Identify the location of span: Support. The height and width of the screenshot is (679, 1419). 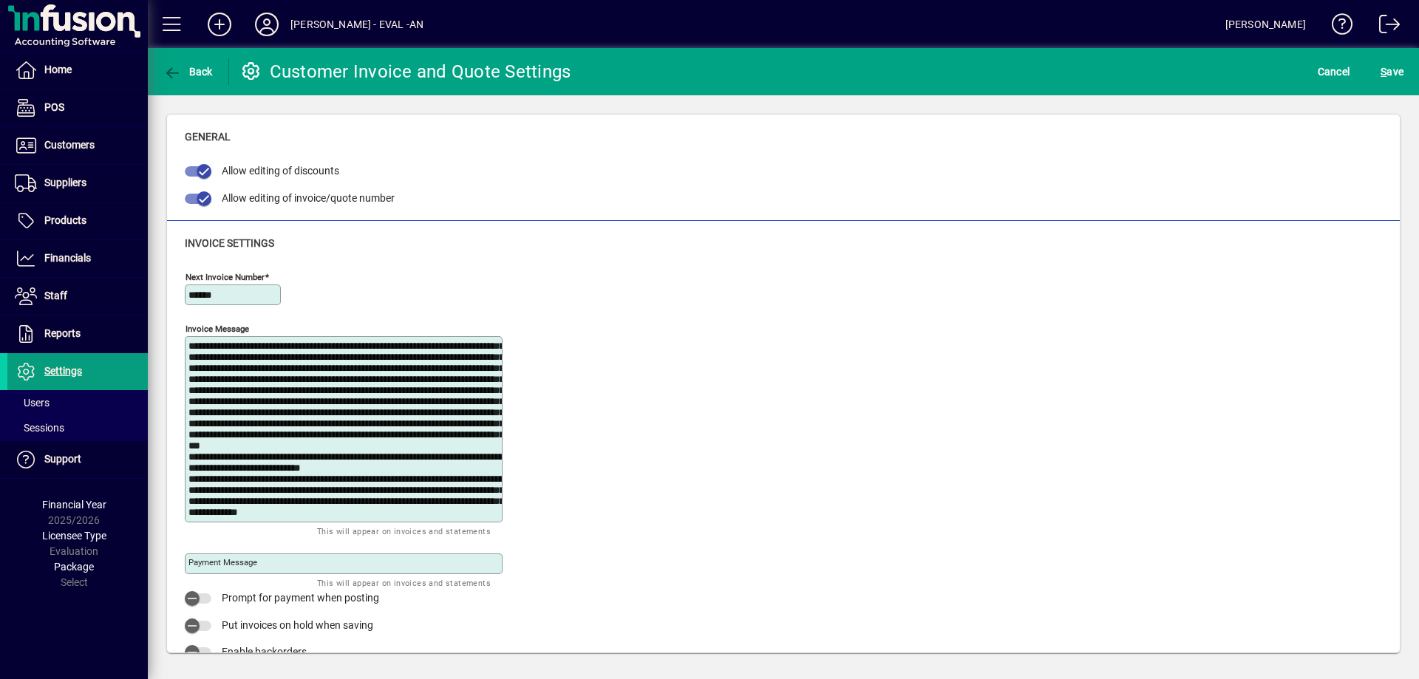
(63, 459).